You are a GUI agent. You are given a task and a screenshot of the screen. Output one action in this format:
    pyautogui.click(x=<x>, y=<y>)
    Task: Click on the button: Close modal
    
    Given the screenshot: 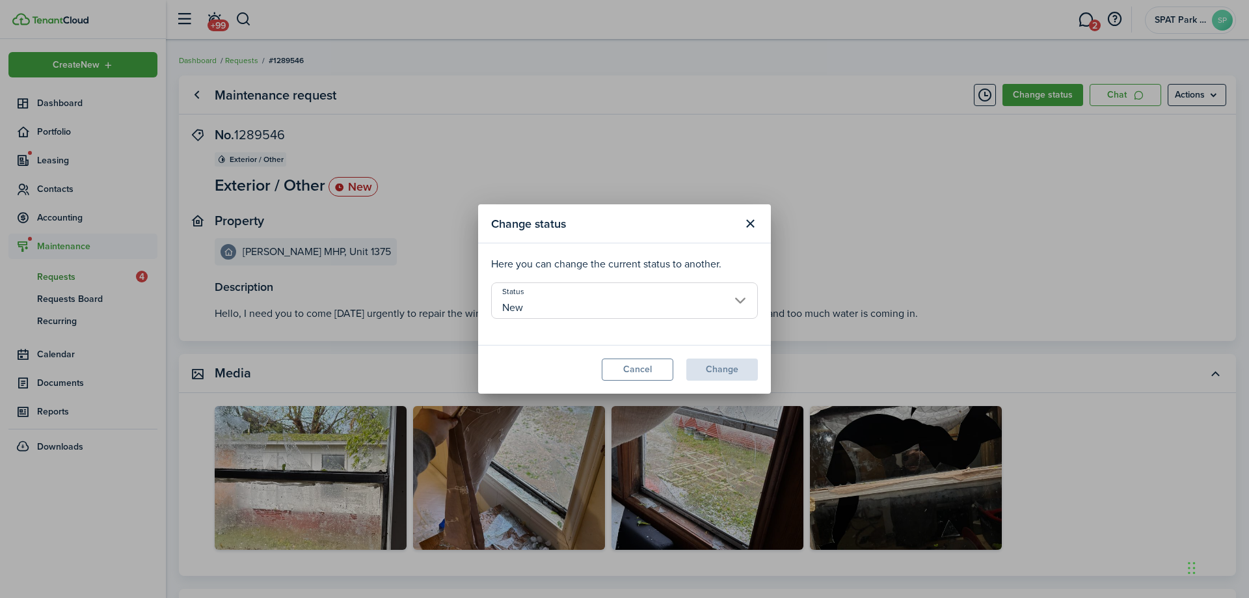 What is the action you would take?
    pyautogui.click(x=750, y=224)
    